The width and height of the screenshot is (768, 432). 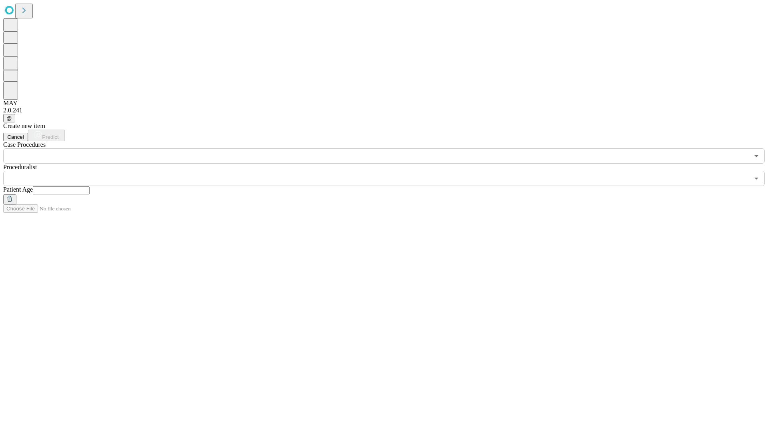 I want to click on button: Predict, so click(x=46, y=135).